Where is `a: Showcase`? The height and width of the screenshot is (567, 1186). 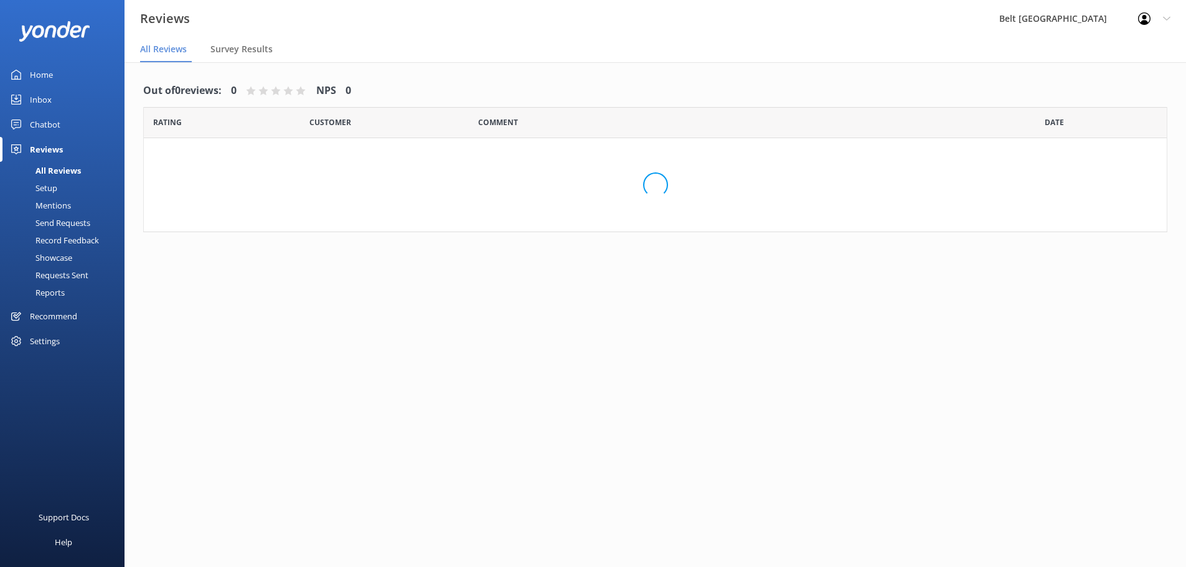
a: Showcase is located at coordinates (66, 258).